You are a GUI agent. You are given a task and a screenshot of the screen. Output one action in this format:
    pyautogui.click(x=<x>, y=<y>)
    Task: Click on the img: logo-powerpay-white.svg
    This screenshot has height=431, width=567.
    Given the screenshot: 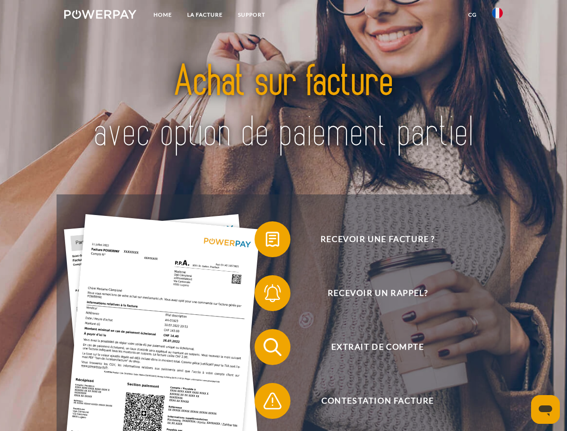 What is the action you would take?
    pyautogui.click(x=100, y=14)
    